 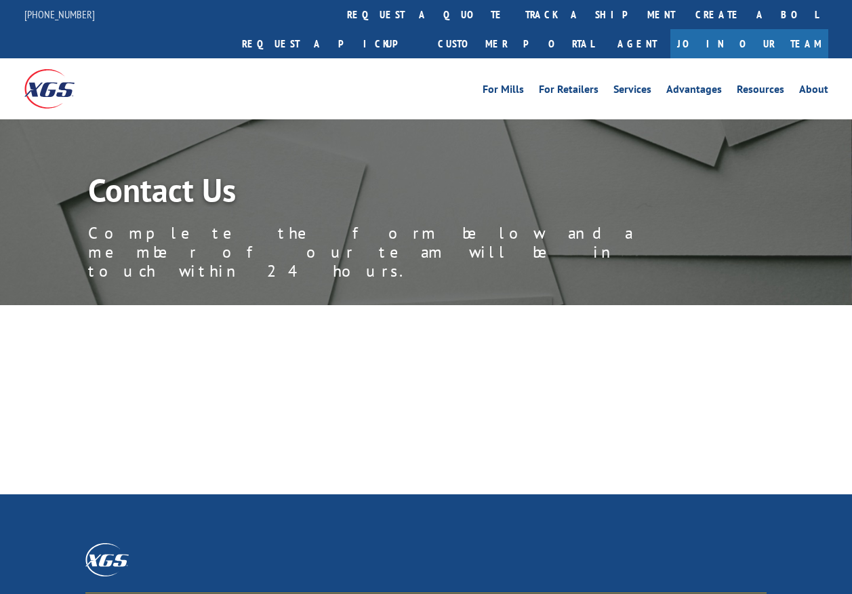 What do you see at coordinates (393, 252) in the screenshot?
I see `p: Complete the form below and a member of our team will be in touch within 24 hours.` at bounding box center [393, 252].